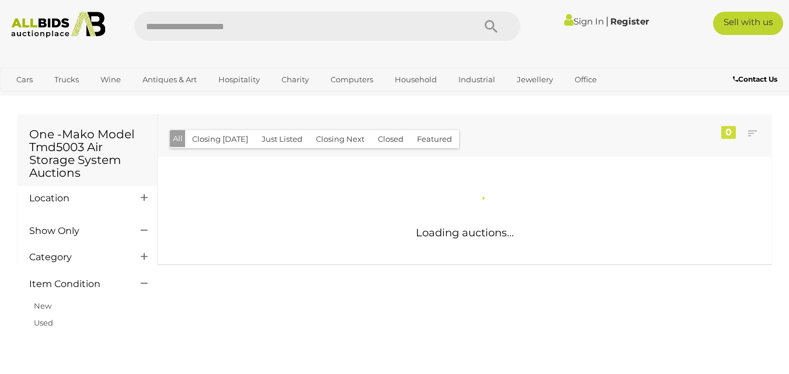 The image size is (789, 374). I want to click on button: Just Listed, so click(282, 139).